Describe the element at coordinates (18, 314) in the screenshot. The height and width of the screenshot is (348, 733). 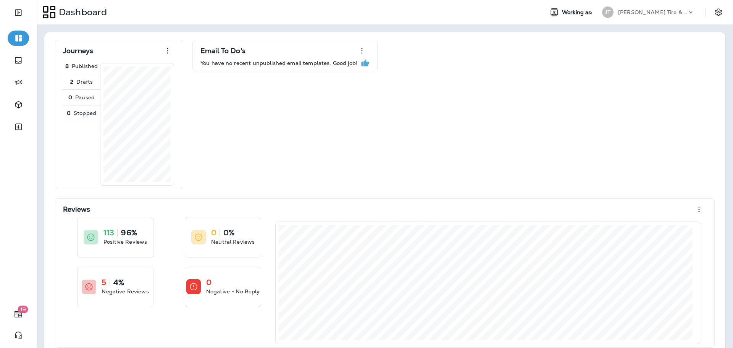
I see `button: 19` at that location.